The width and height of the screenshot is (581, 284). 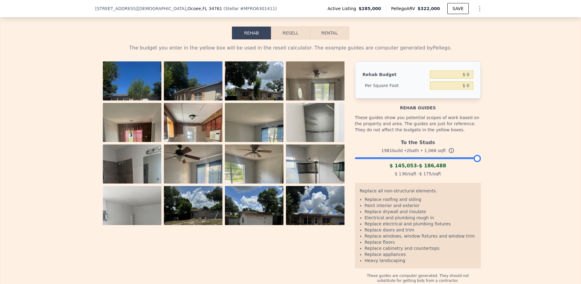 What do you see at coordinates (254, 92) in the screenshot?
I see `img: Property Photo 3` at bounding box center [254, 92].